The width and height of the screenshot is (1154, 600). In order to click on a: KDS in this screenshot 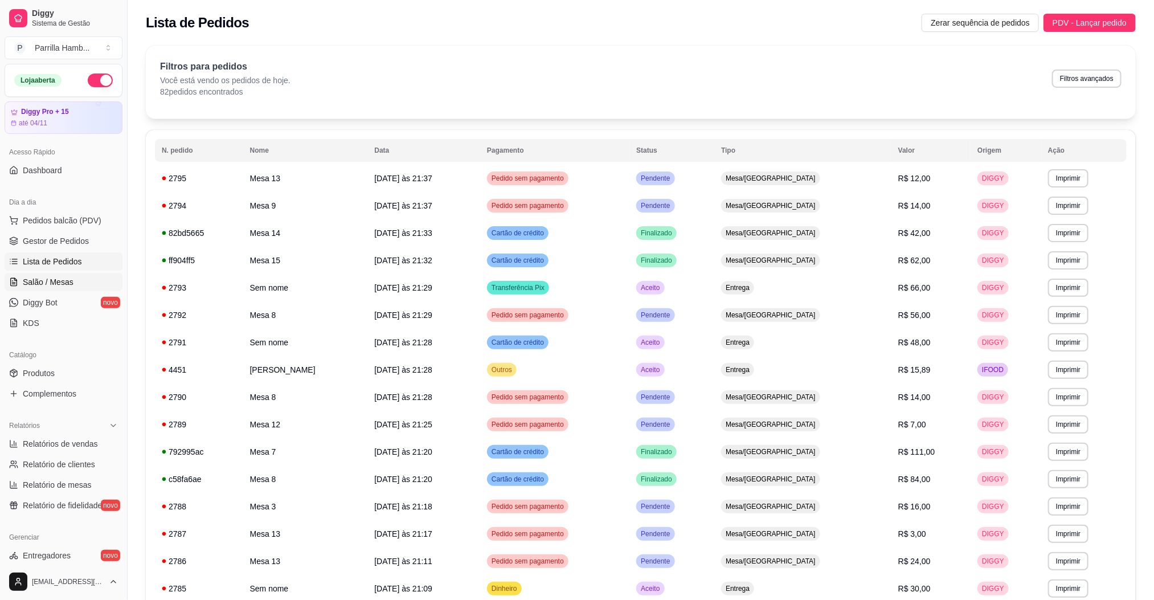, I will do `click(63, 323)`.